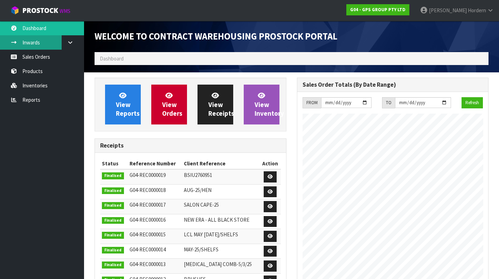 Image resolution: width=499 pixels, height=279 pixels. Describe the element at coordinates (270, 164) in the screenshot. I see `th: Action` at that location.